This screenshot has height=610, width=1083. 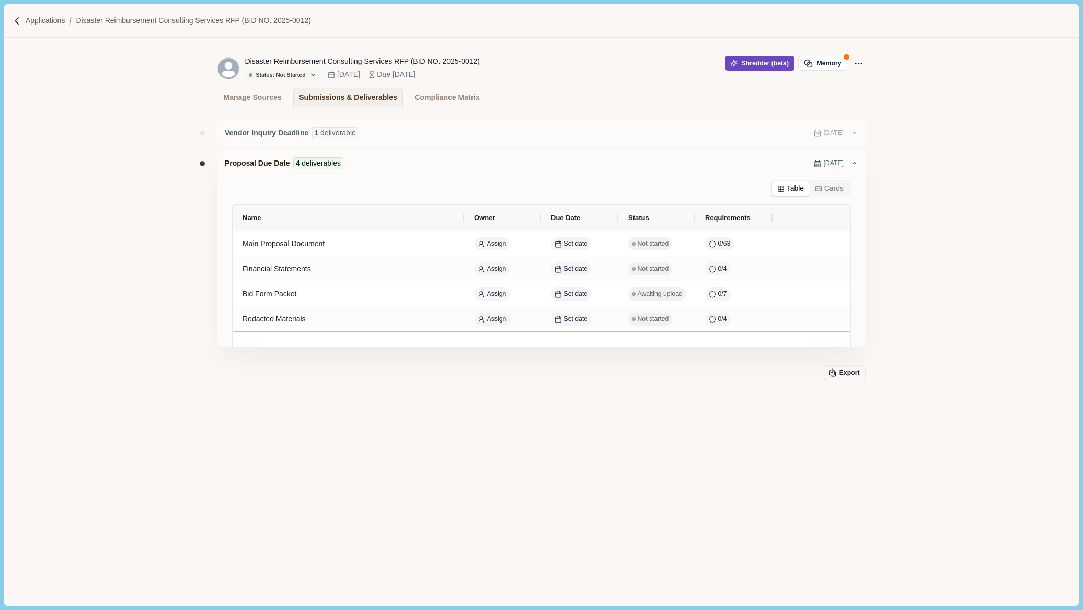 I want to click on span: Name, so click(x=251, y=217).